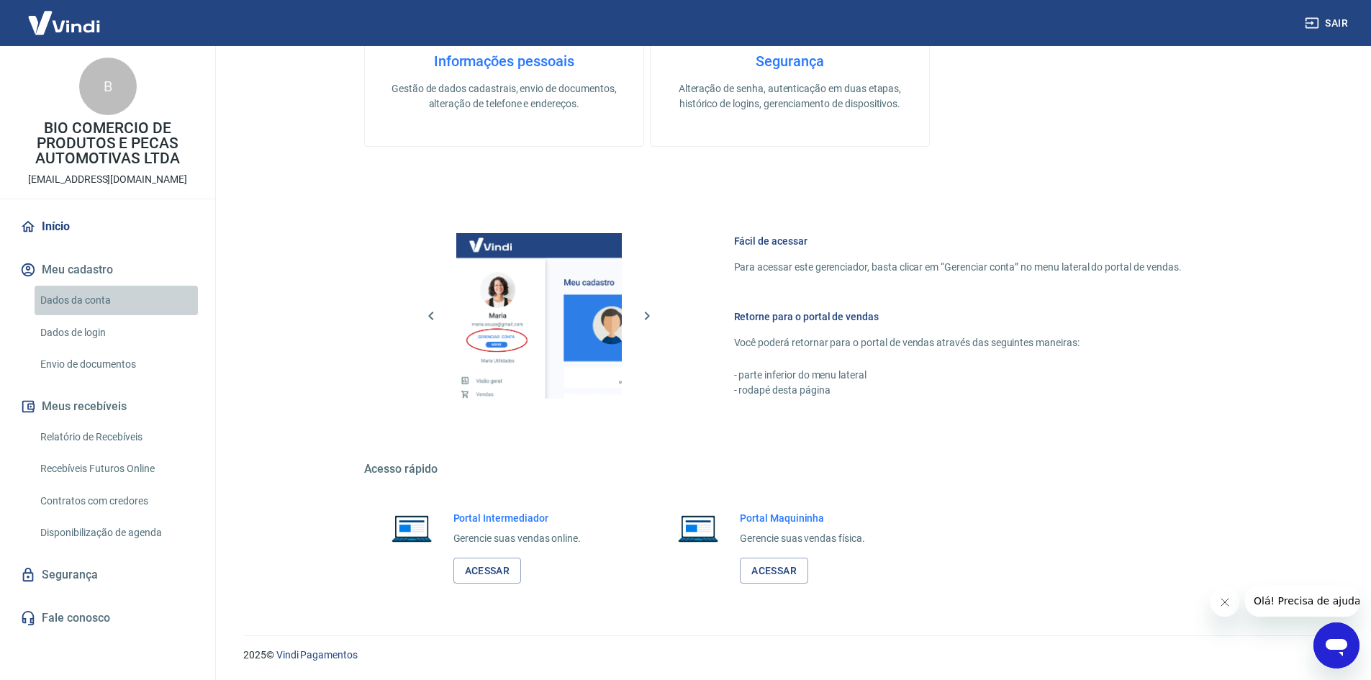 The image size is (1371, 680). Describe the element at coordinates (789, 96) in the screenshot. I see `p: Alteração de senha, autenticação em duas etapas, histórico de logins, gerenciamento de dispositivos.` at that location.